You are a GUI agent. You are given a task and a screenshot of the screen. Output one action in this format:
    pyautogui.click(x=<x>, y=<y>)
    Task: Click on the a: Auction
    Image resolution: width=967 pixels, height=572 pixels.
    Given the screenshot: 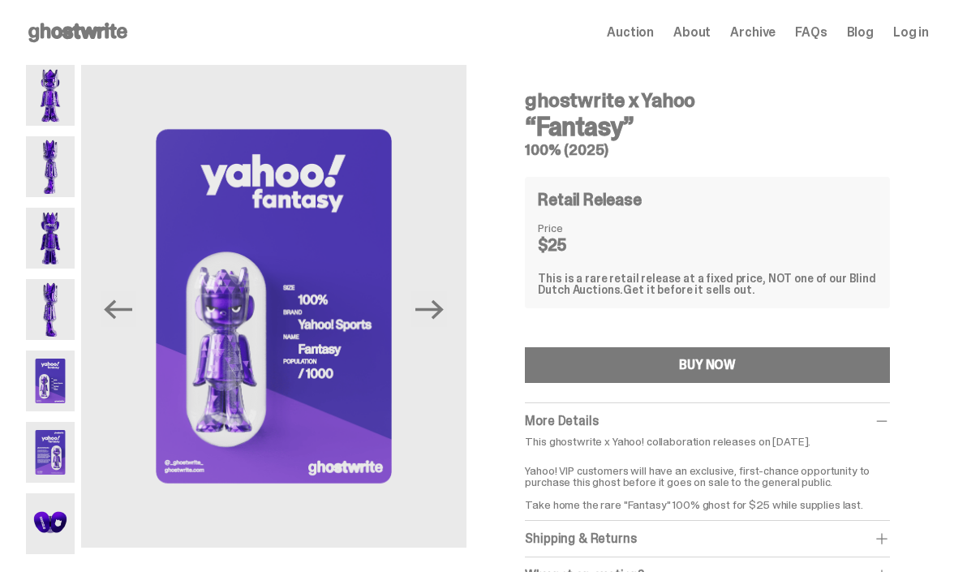 What is the action you would take?
    pyautogui.click(x=630, y=32)
    